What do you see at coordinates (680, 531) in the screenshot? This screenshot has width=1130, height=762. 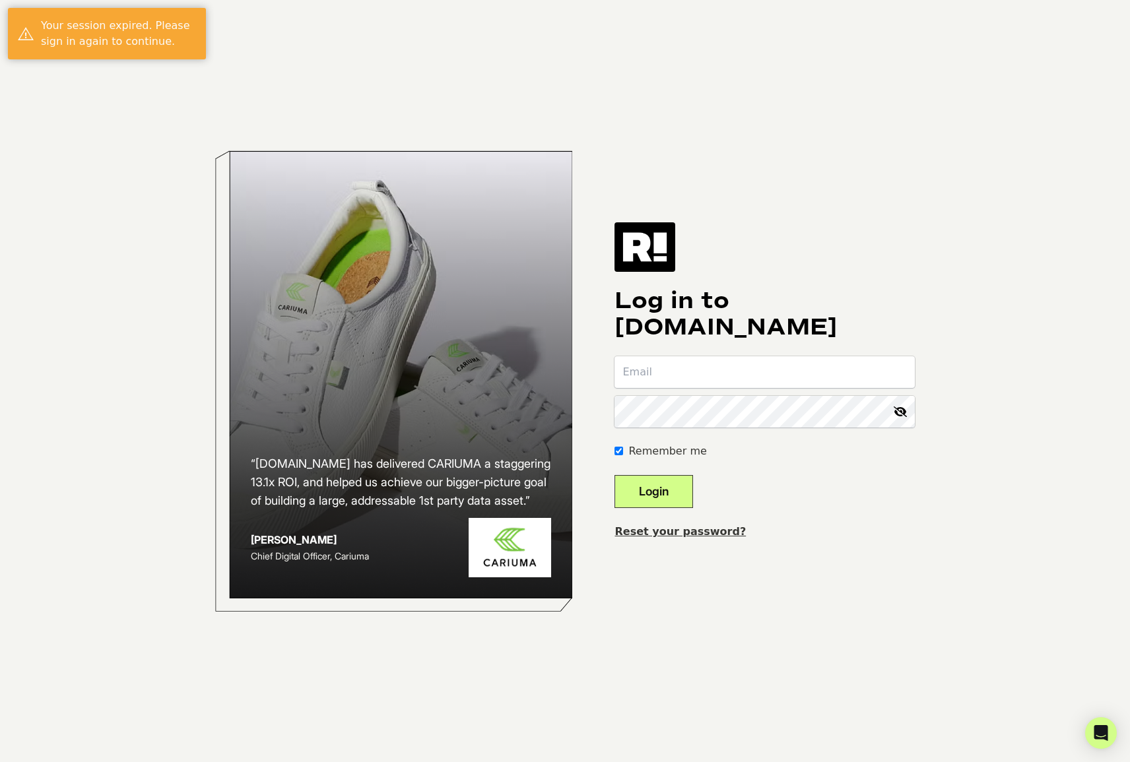 I see `a: Reset your password?` at bounding box center [680, 531].